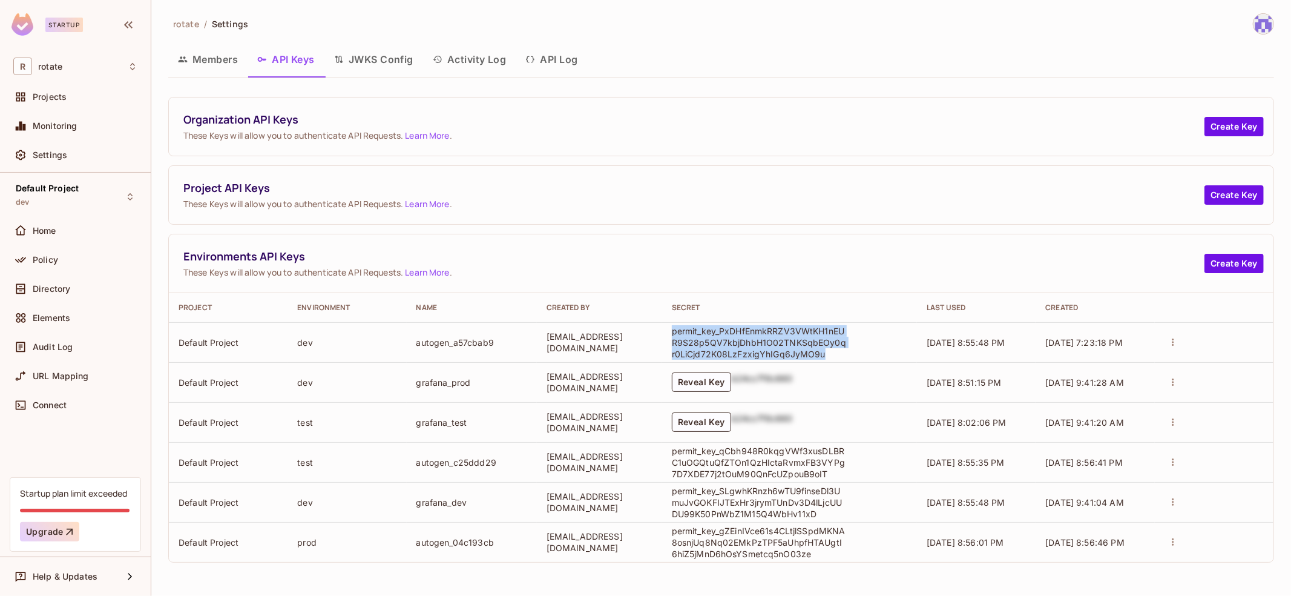 This screenshot has height=596, width=1291. Describe the element at coordinates (760, 502) in the screenshot. I see `p: permit_key_SLgwhKRnzh6wTU9finseDl3UmuJvGOKFIJTExHr3jrymTUnDv3D4lLjcUUDU99K50PnWbZ1M15Q4WbHv11xD` at that location.